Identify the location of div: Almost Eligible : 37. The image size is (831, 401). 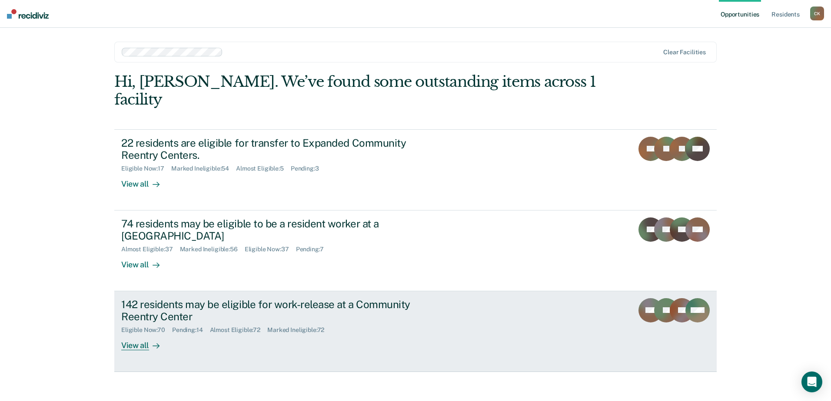
(150, 249).